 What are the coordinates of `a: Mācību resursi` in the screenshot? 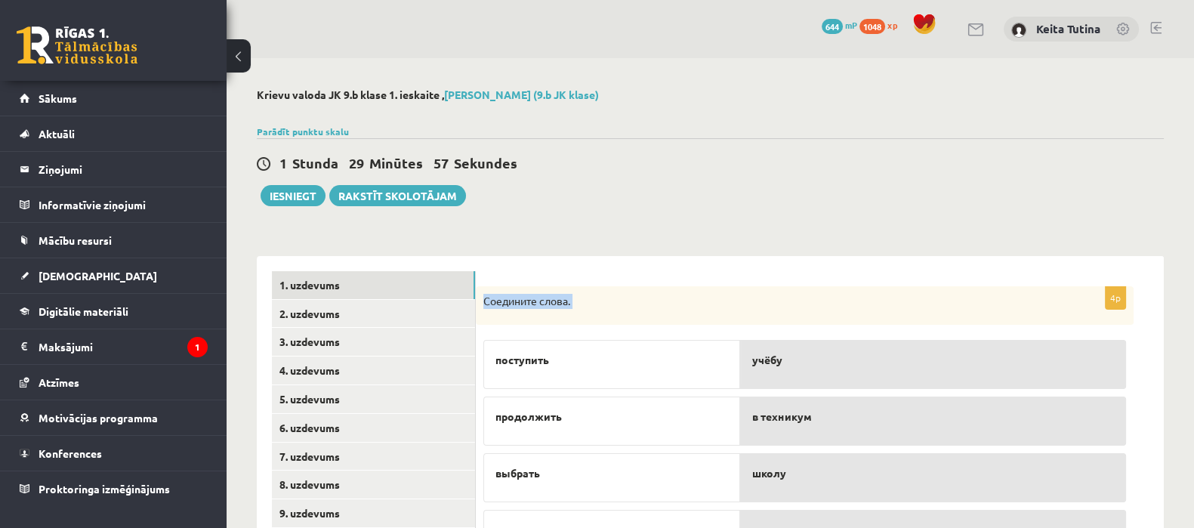 It's located at (113, 240).